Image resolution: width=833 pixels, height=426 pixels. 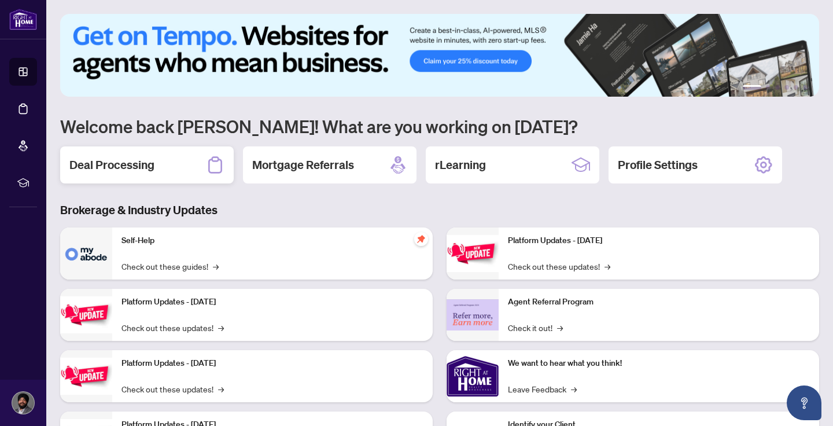 What do you see at coordinates (473, 376) in the screenshot?
I see `img: We want to hear what you think!` at bounding box center [473, 376].